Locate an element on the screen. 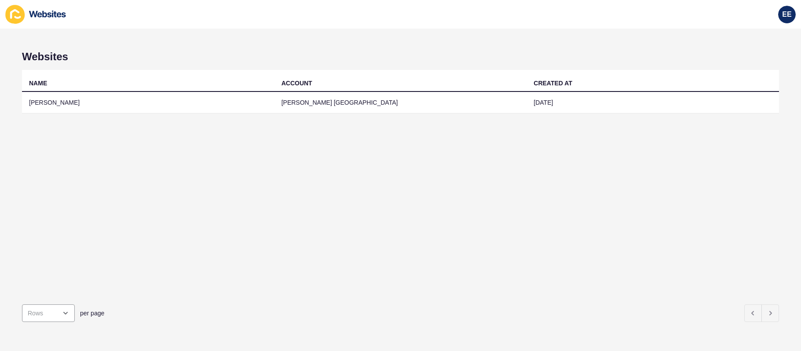 The image size is (801, 351). span: per page is located at coordinates (92, 313).